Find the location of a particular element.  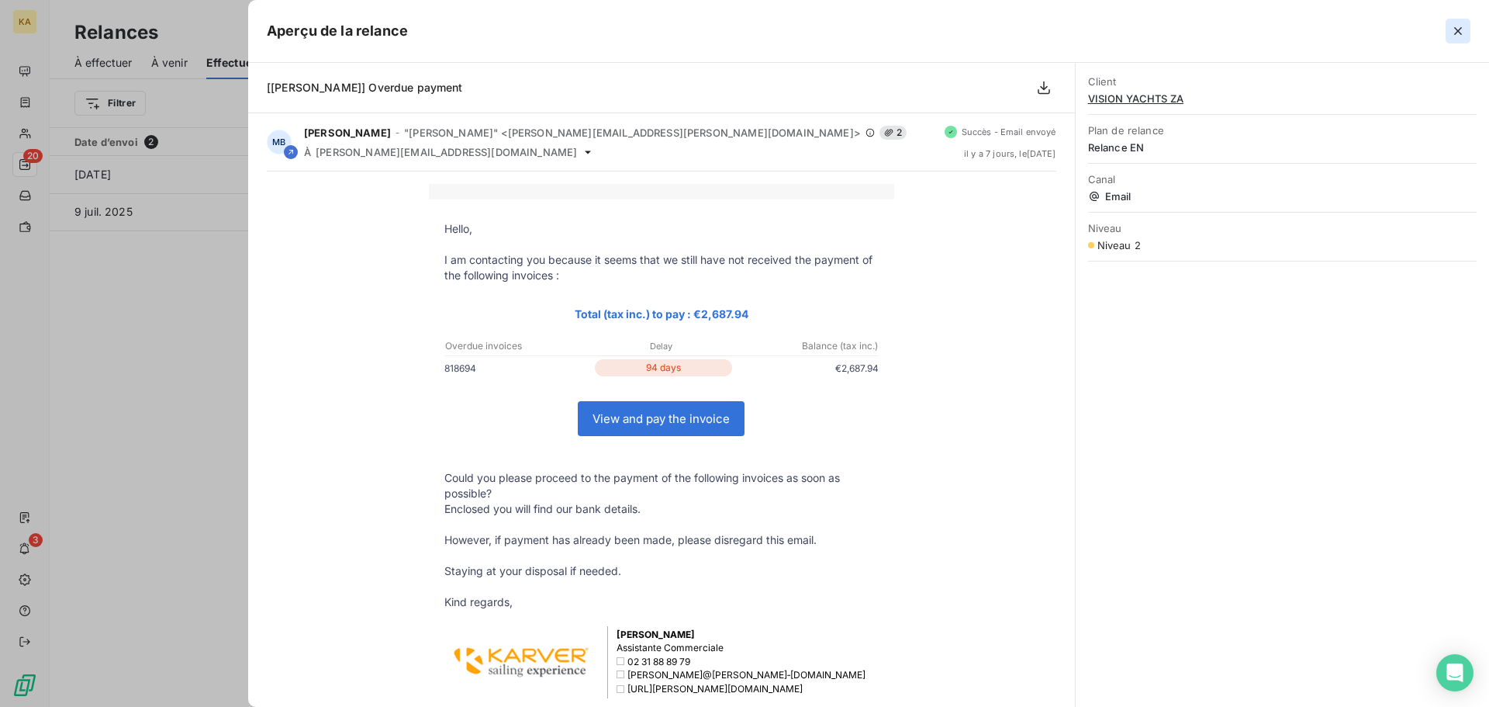

span: Plan de relance is located at coordinates (1282, 130).